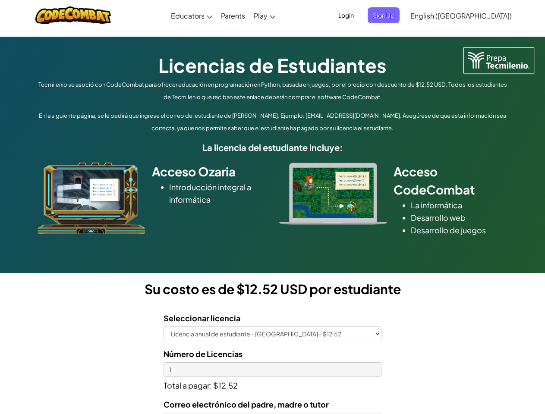 The image size is (545, 414). Describe the element at coordinates (203, 354) in the screenshot. I see `label: Número de Licencias` at that location.